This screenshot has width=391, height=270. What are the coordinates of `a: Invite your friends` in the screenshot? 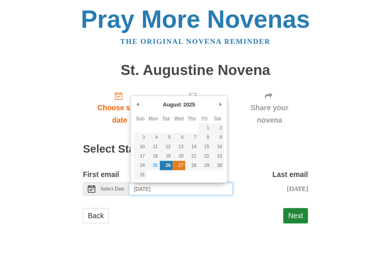 It's located at (194, 108).